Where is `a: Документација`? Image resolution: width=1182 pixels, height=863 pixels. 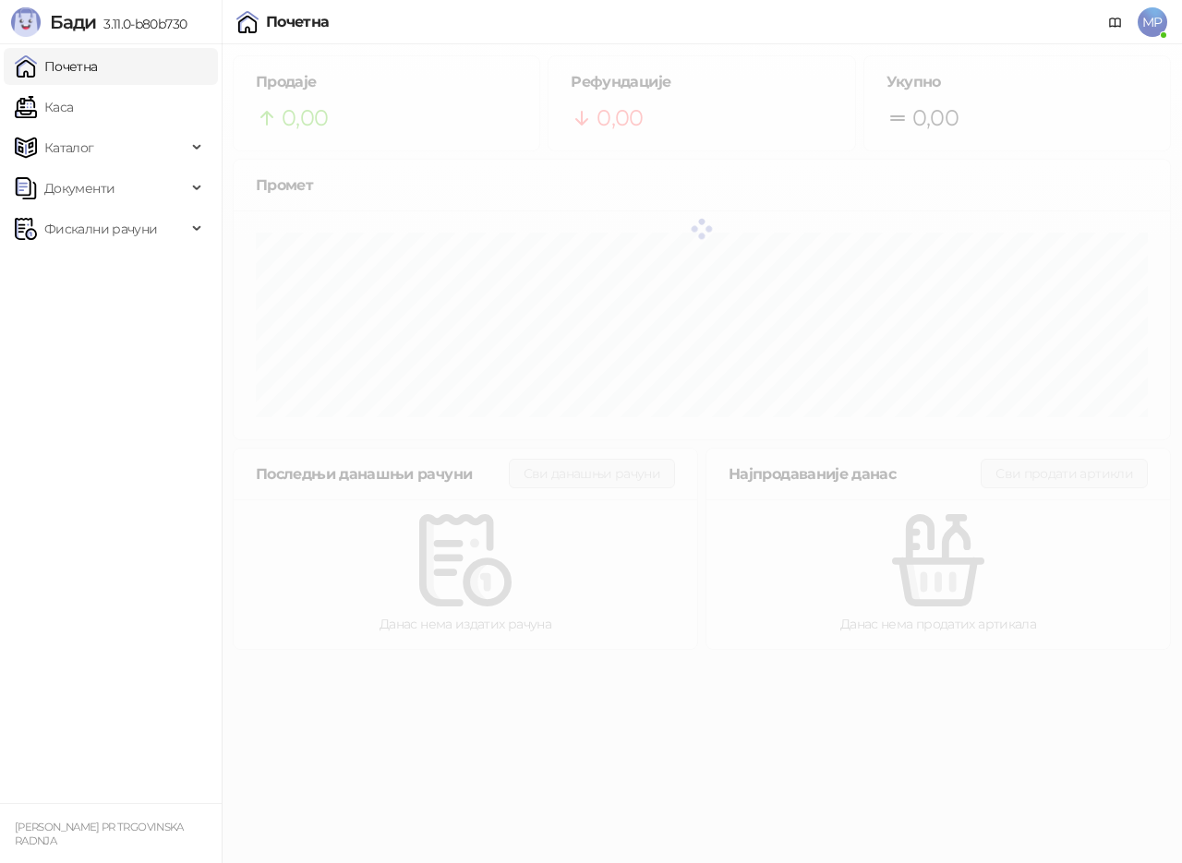
a: Документација is located at coordinates (1115, 22).